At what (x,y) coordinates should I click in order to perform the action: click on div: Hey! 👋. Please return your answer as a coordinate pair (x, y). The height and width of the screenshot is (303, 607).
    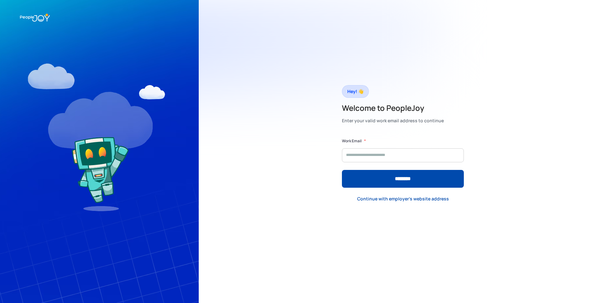
    Looking at the image, I should click on (355, 91).